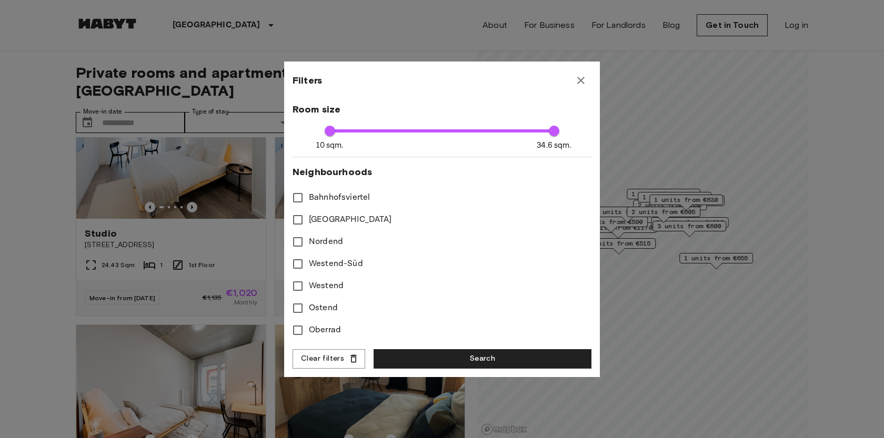 The width and height of the screenshot is (884, 438). I want to click on span: 34.6 sqm., so click(553, 145).